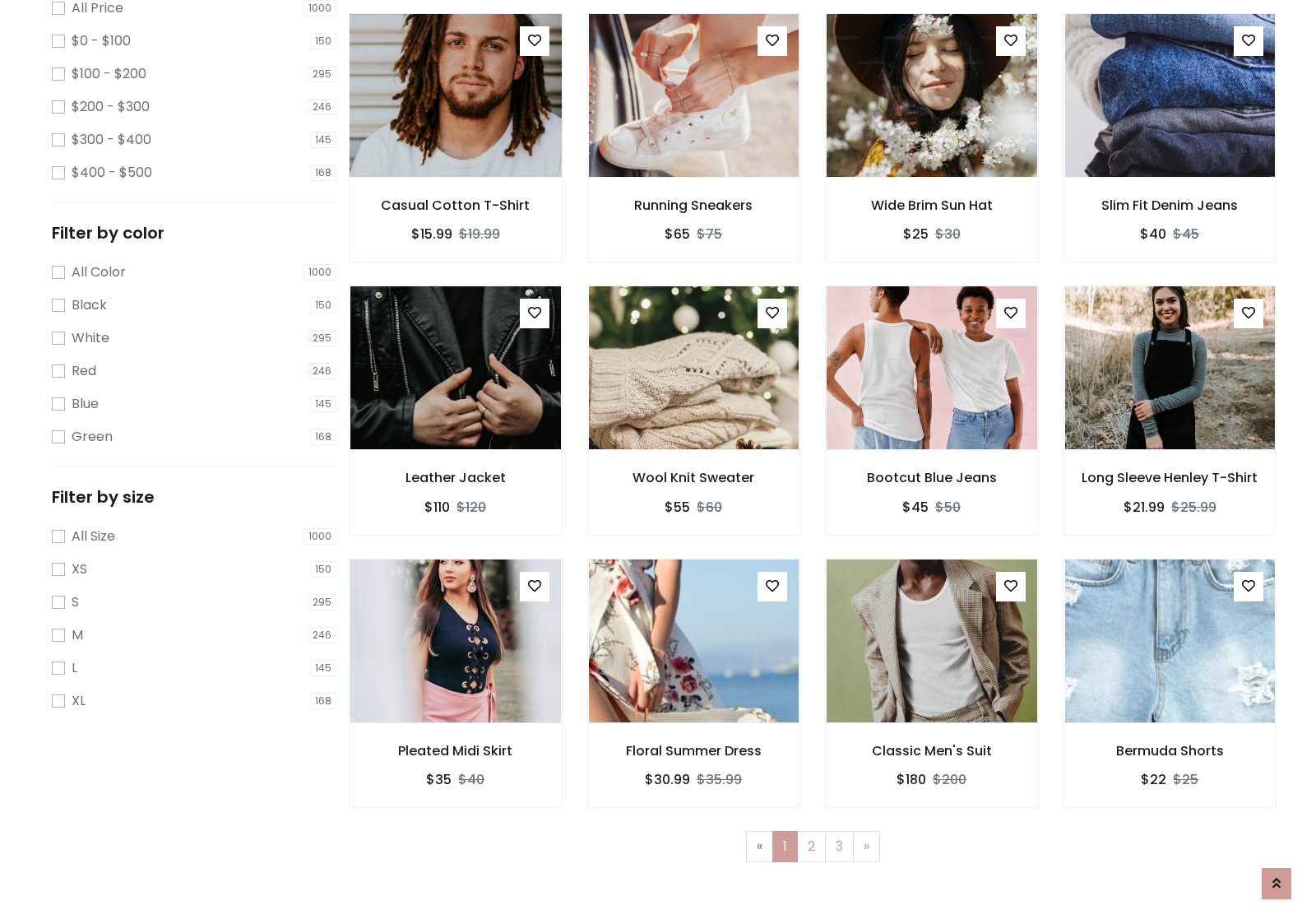  I want to click on label: XL, so click(78, 701).